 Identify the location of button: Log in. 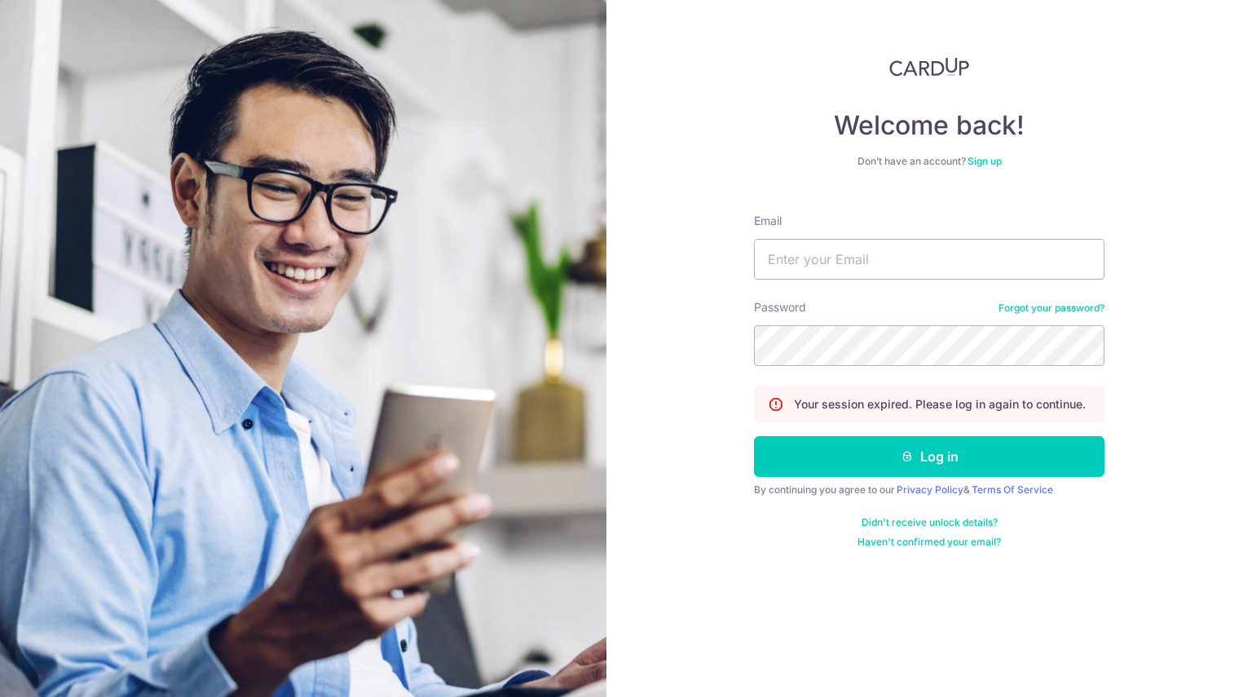
(929, 457).